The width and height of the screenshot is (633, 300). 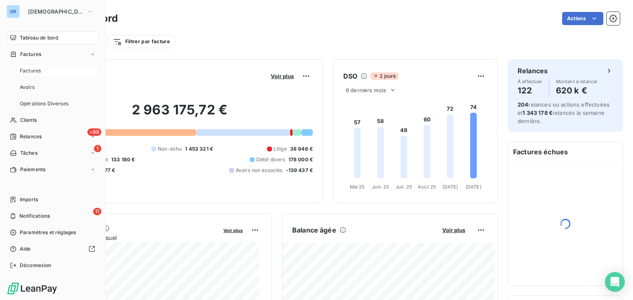 I want to click on div: Open Intercom Messenger, so click(x=615, y=282).